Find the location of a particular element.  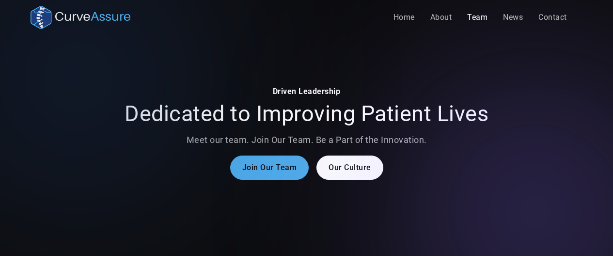

a: Contact is located at coordinates (553, 17).